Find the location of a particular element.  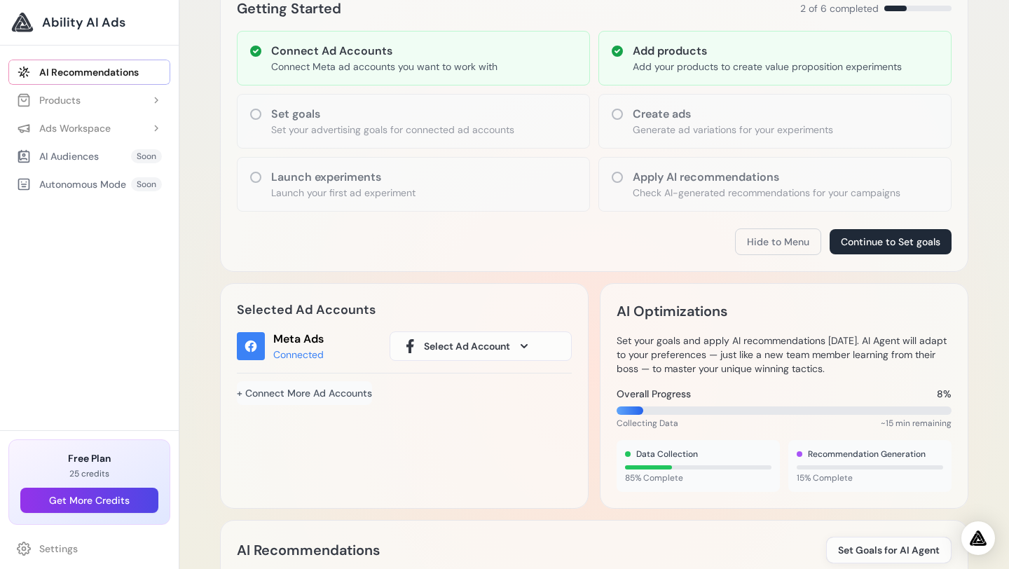

span: Overall Progress is located at coordinates (654, 394).